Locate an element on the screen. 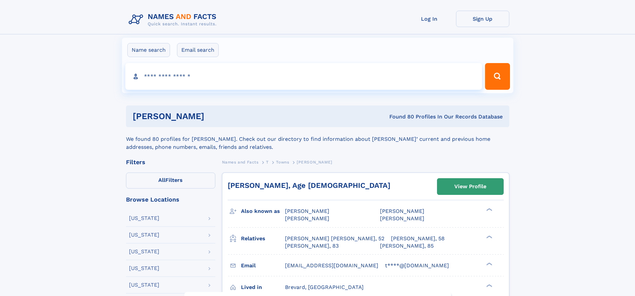 The image size is (635, 296). img: Logo Names and Facts is located at coordinates (174, 20).